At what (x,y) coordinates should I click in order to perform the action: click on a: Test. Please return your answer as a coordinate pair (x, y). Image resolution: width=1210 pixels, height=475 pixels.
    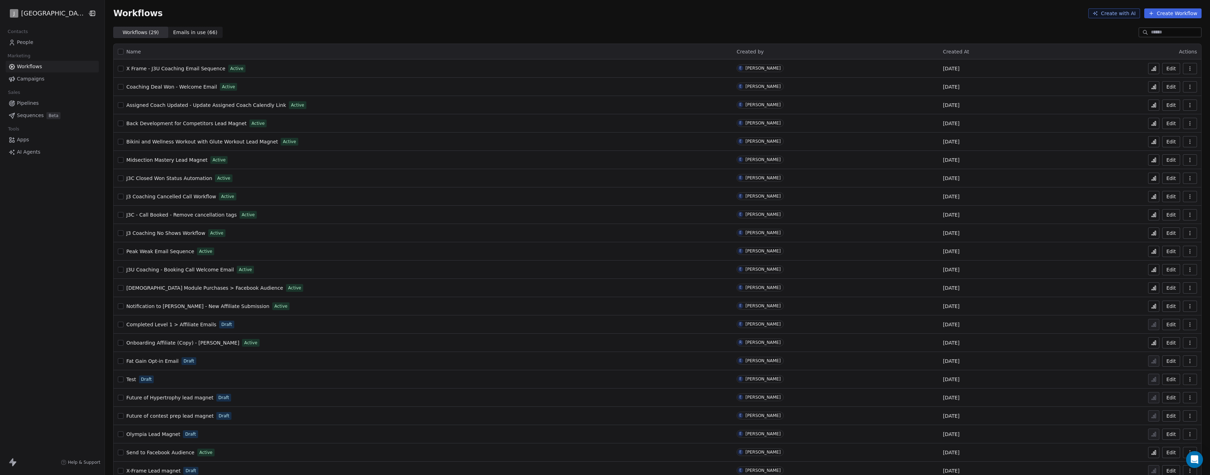
    Looking at the image, I should click on (131, 379).